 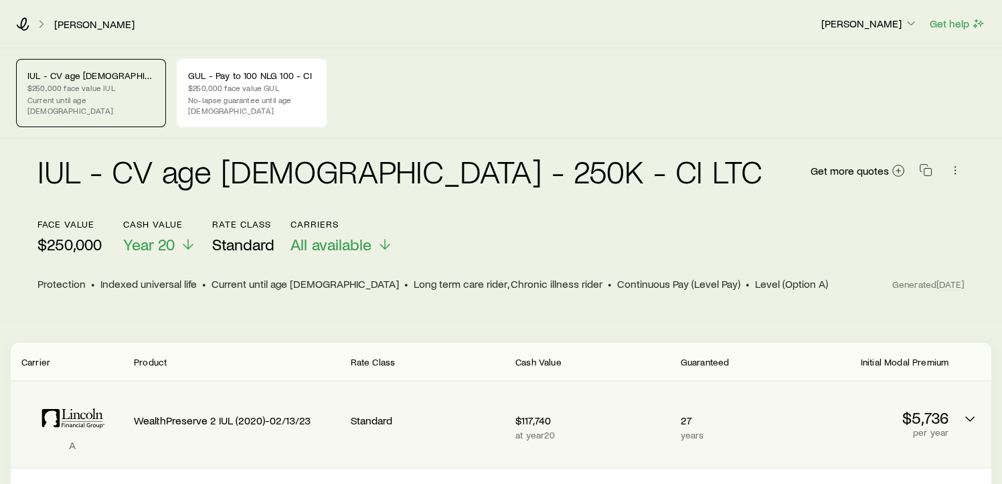 What do you see at coordinates (149, 284) in the screenshot?
I see `span: Indexed universal life` at bounding box center [149, 284].